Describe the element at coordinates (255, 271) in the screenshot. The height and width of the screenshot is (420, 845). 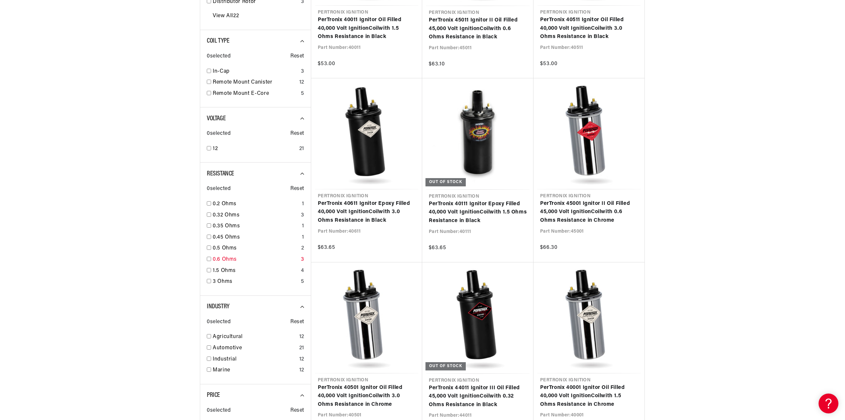
I see `a: 1.5 Ohms` at that location.